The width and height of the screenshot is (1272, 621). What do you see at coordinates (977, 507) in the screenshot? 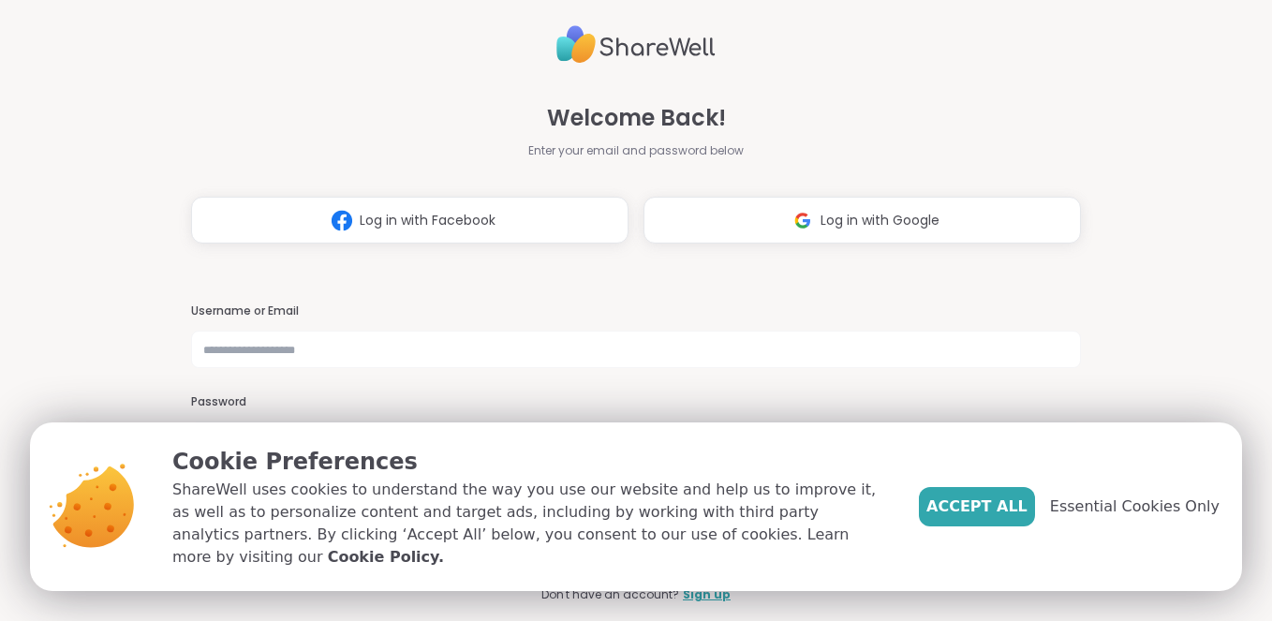
I see `button: Accept All` at bounding box center [977, 507].